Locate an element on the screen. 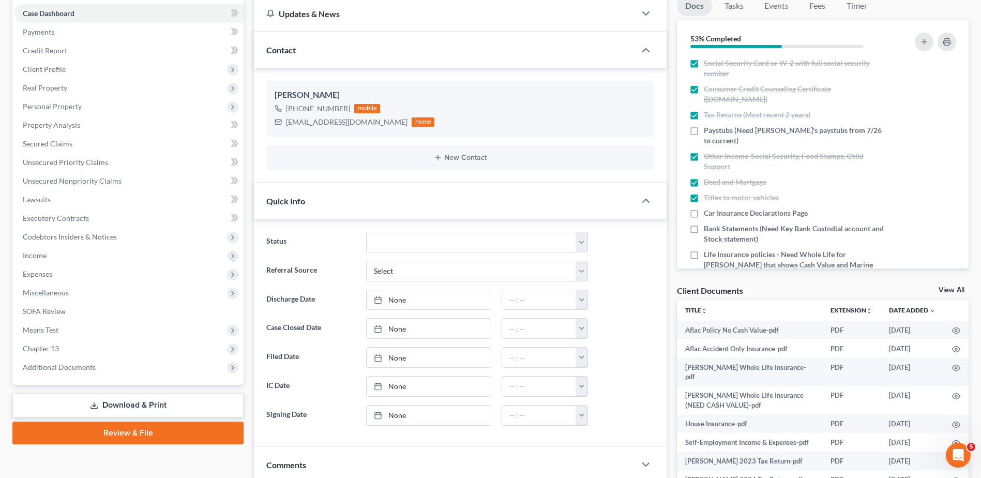 The width and height of the screenshot is (981, 478). a: Download & Print is located at coordinates (128, 405).